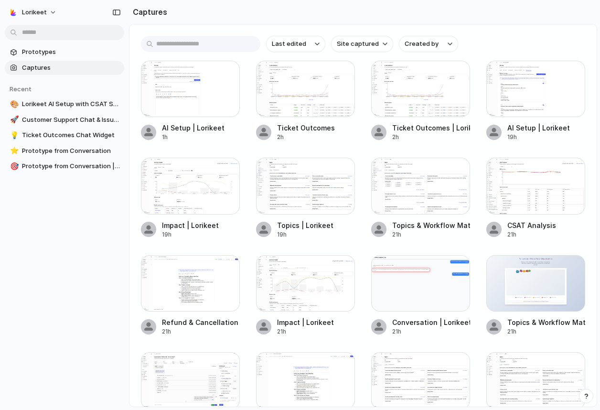  Describe the element at coordinates (296, 44) in the screenshot. I see `button: Last edited` at that location.